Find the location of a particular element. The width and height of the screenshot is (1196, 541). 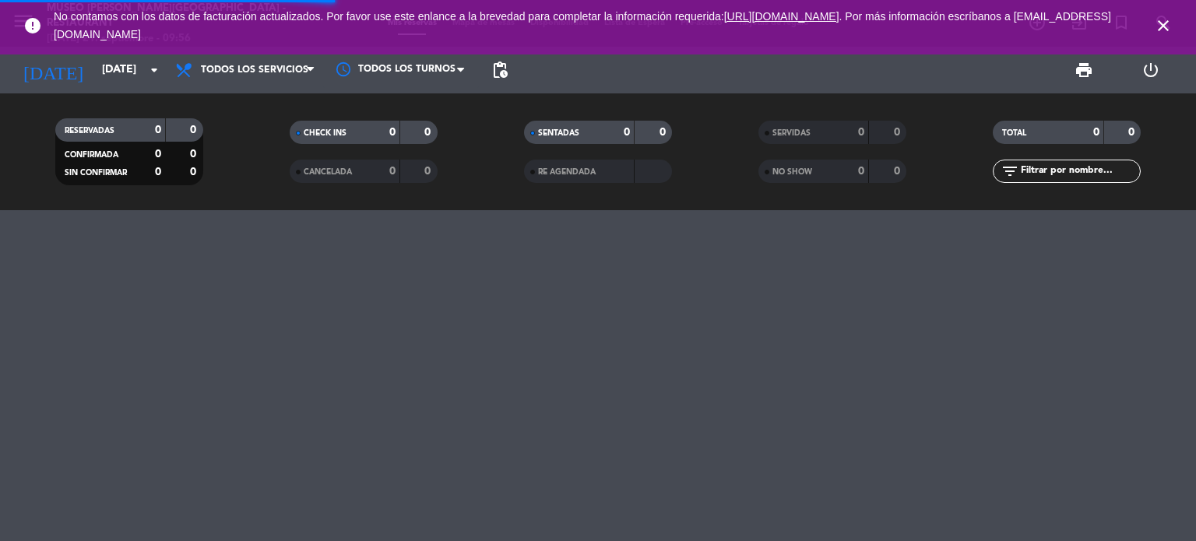

i: filter_list is located at coordinates (1010, 171).